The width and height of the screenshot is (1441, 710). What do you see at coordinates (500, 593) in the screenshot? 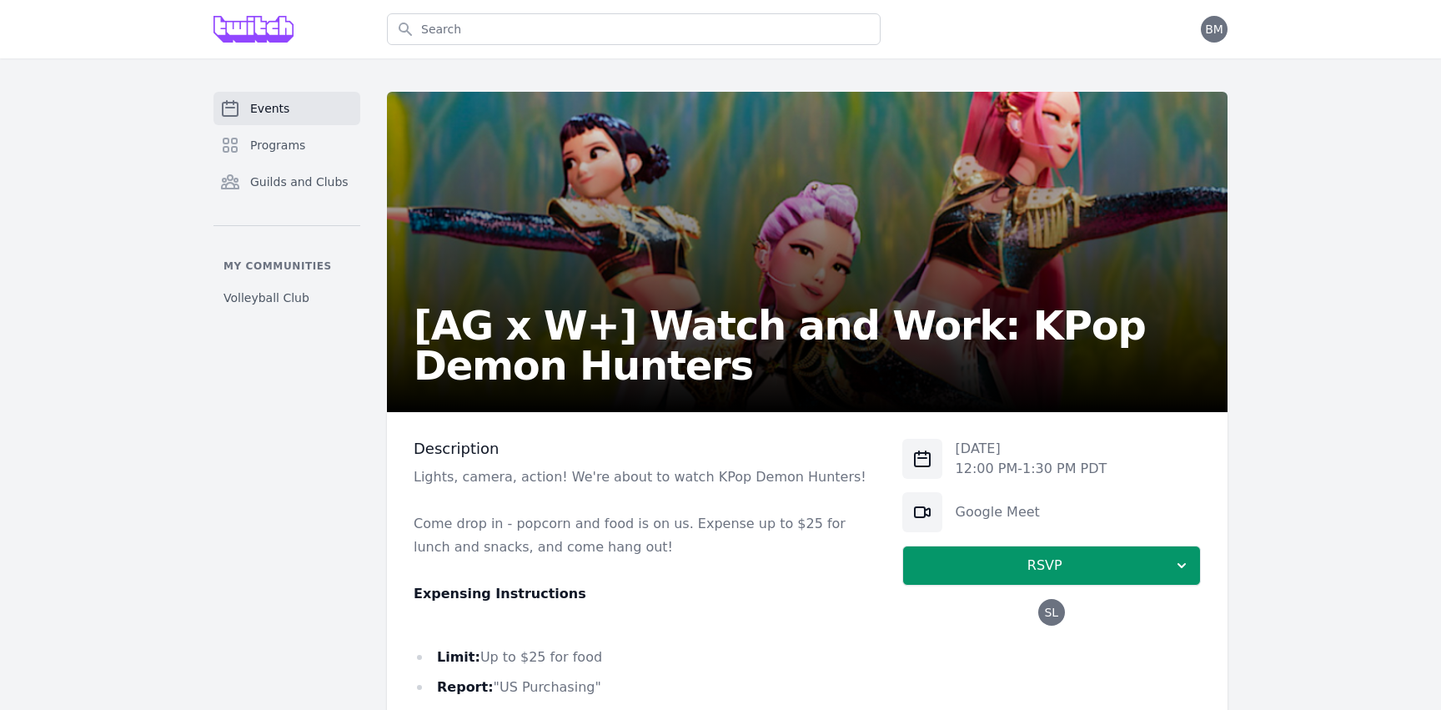
I see `strong: Expensing Instructions` at bounding box center [500, 593].